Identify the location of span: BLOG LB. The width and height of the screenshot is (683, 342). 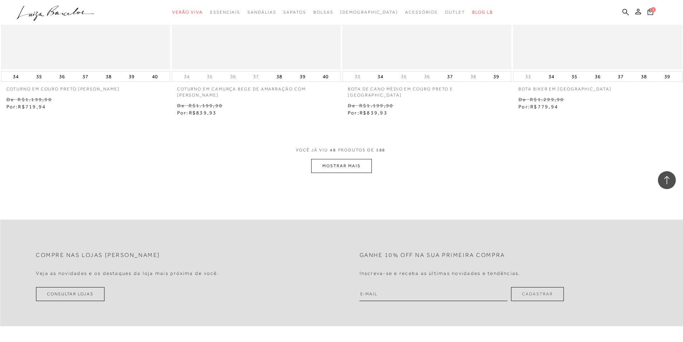
(483, 12).